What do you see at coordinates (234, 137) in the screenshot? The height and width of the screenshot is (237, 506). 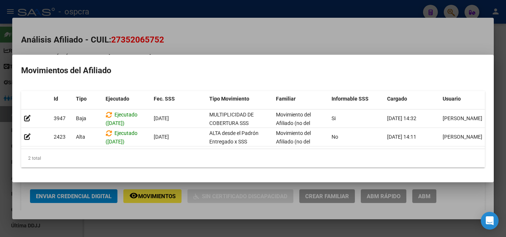 I see `span: ALTA desde el Padrón Entregado x SSS` at bounding box center [234, 137].